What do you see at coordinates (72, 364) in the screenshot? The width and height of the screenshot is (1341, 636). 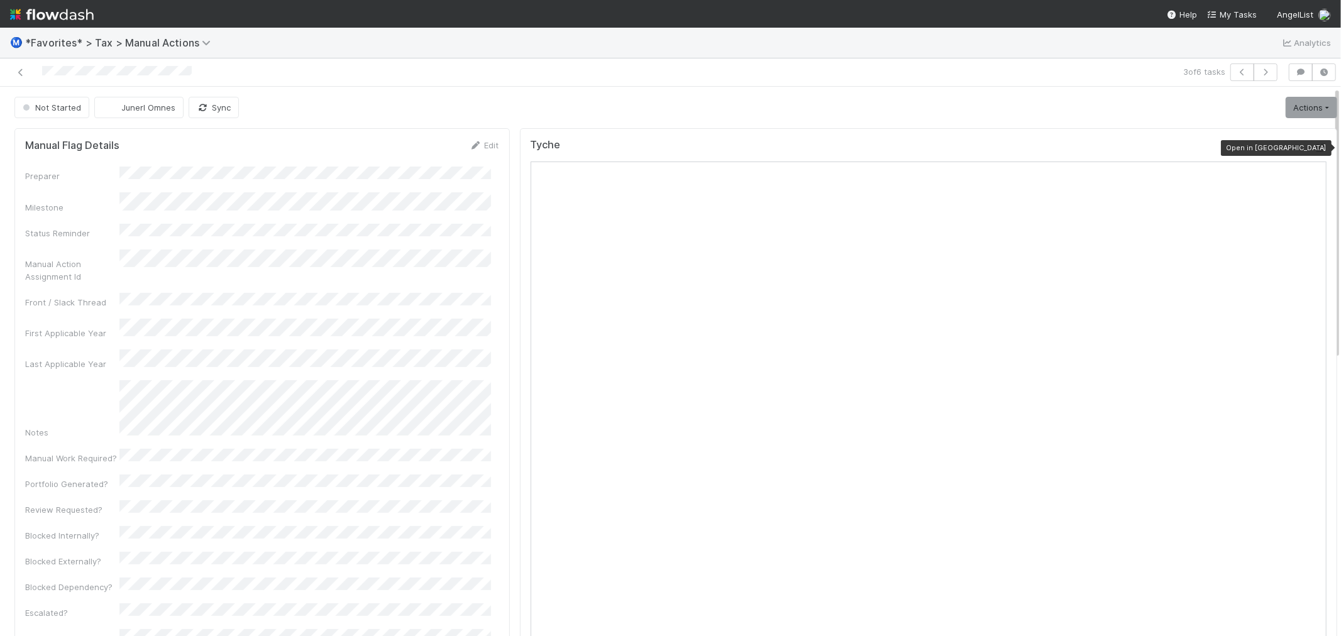 I see `div: Last Applicable Year` at bounding box center [72, 364].